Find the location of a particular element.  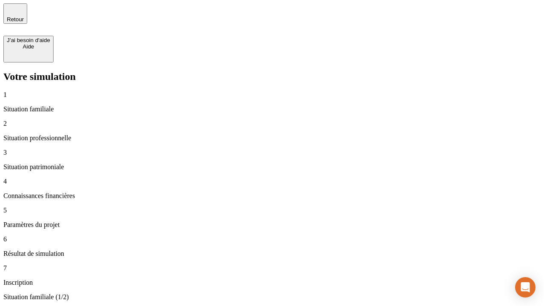

p: 1 is located at coordinates (272, 95).